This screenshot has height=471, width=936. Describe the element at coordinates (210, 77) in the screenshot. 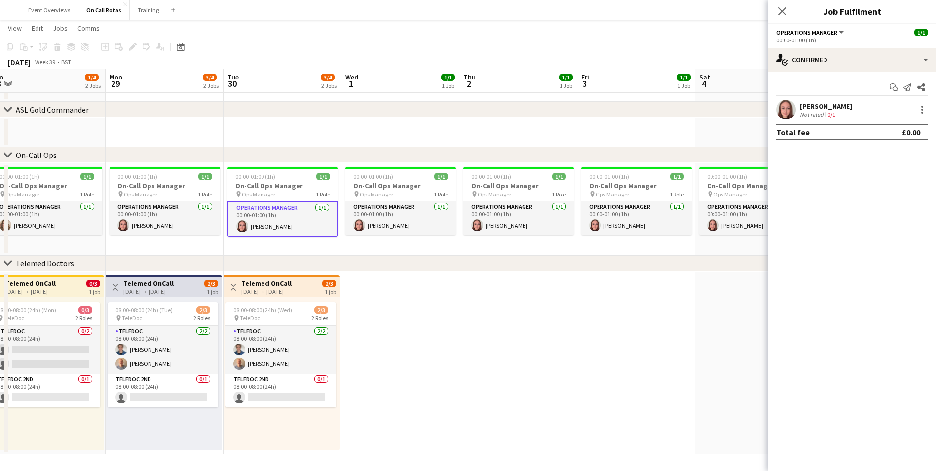

I see `span: 3/4` at that location.